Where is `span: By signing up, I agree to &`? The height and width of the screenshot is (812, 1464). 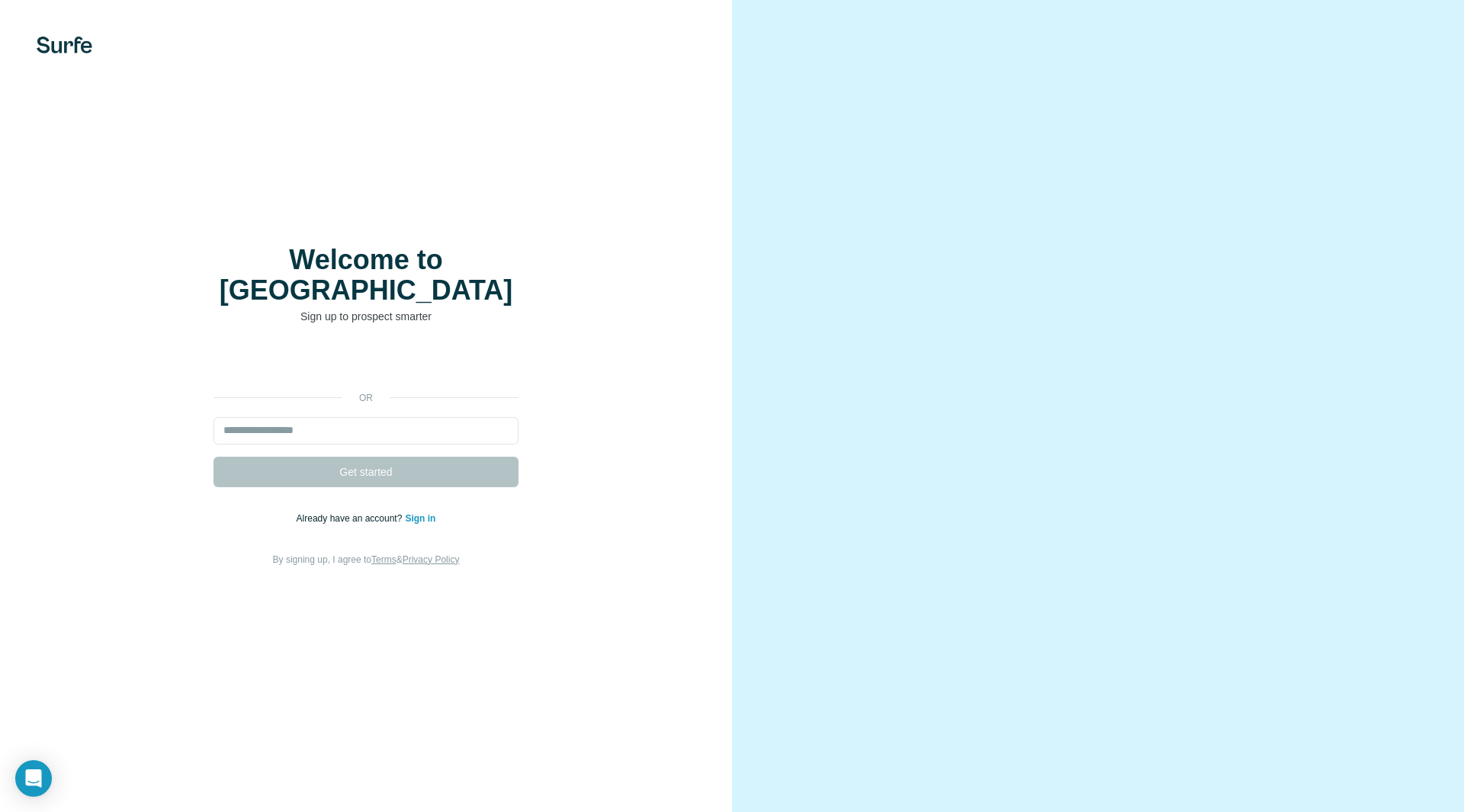 span: By signing up, I agree to & is located at coordinates (366, 559).